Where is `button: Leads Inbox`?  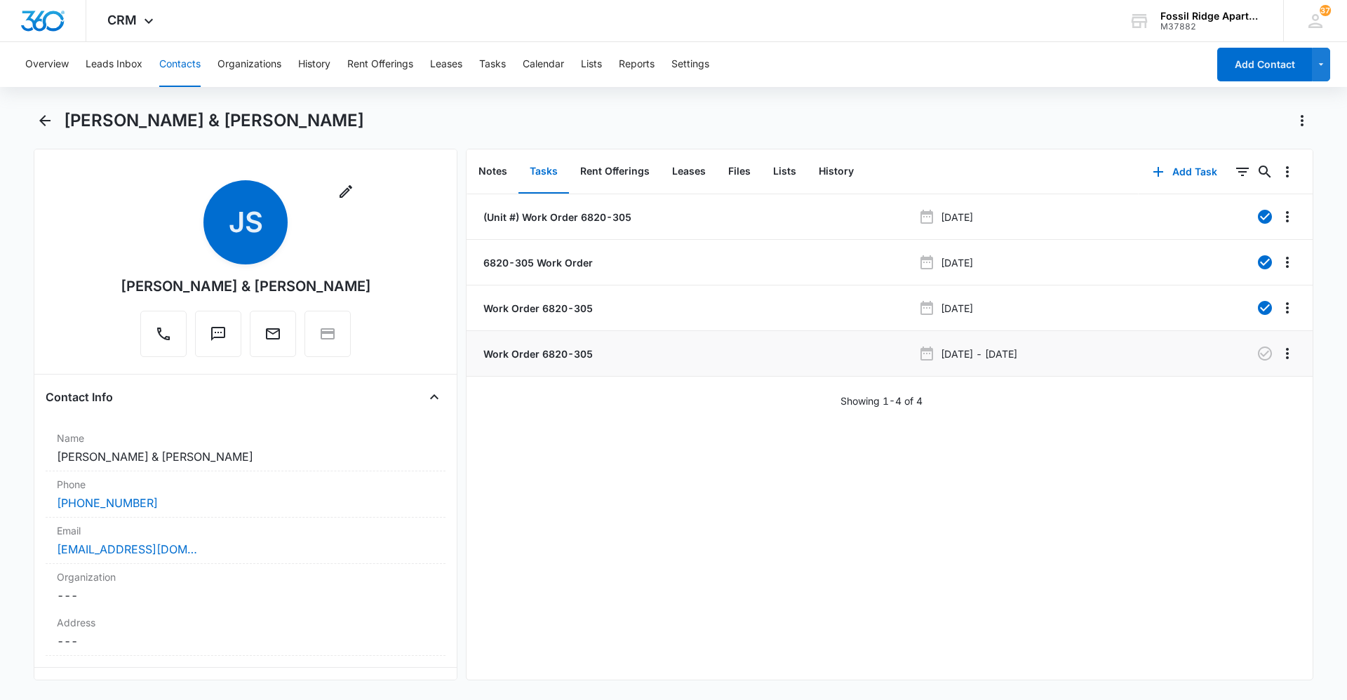 button: Leads Inbox is located at coordinates (114, 65).